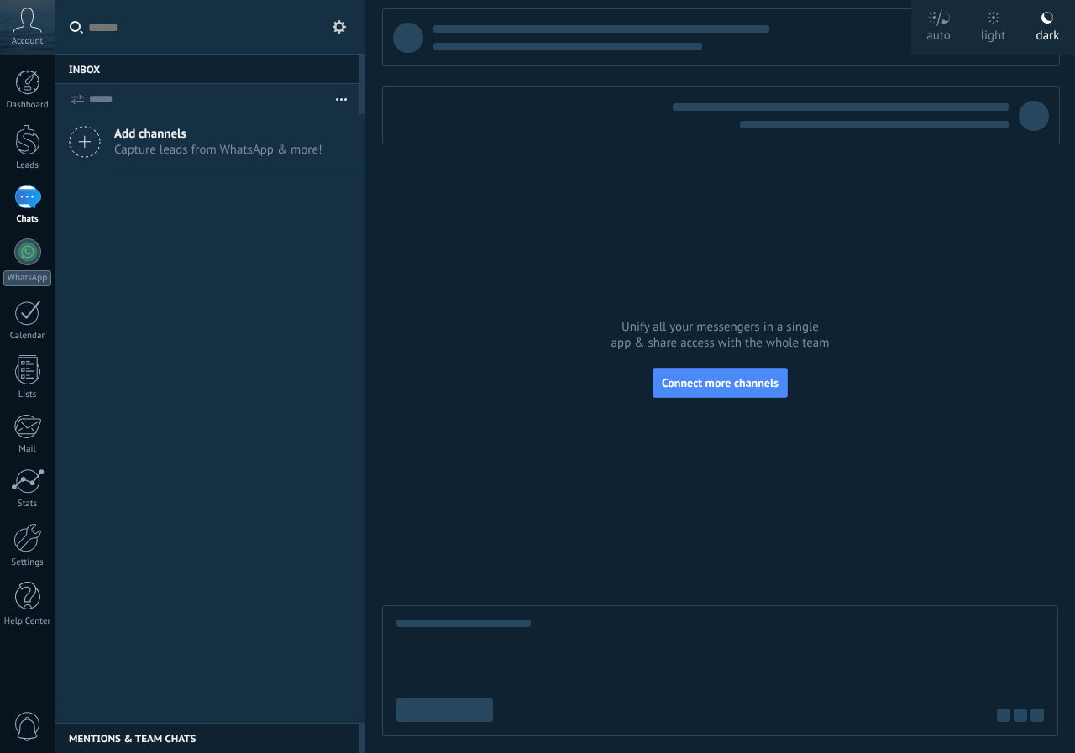 This screenshot has width=1075, height=753. Describe the element at coordinates (28, 336) in the screenshot. I see `div: Calendar` at that location.